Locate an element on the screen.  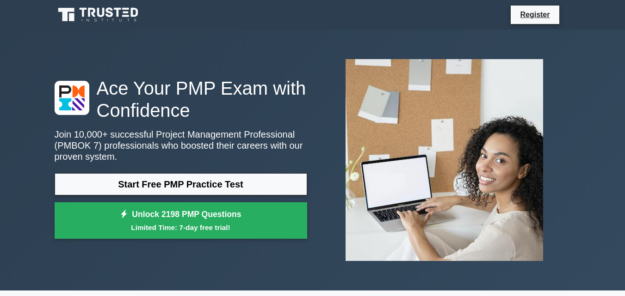
a: Unlock 2198 PMP QuestionsLimited Time: 7-day free trial! is located at coordinates (181, 221).